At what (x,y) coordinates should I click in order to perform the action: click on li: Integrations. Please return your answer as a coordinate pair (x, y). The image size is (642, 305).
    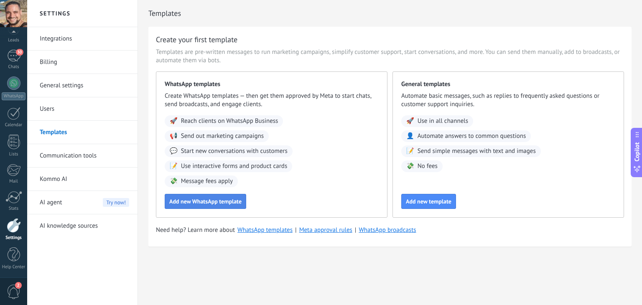
    Looking at the image, I should click on (82, 39).